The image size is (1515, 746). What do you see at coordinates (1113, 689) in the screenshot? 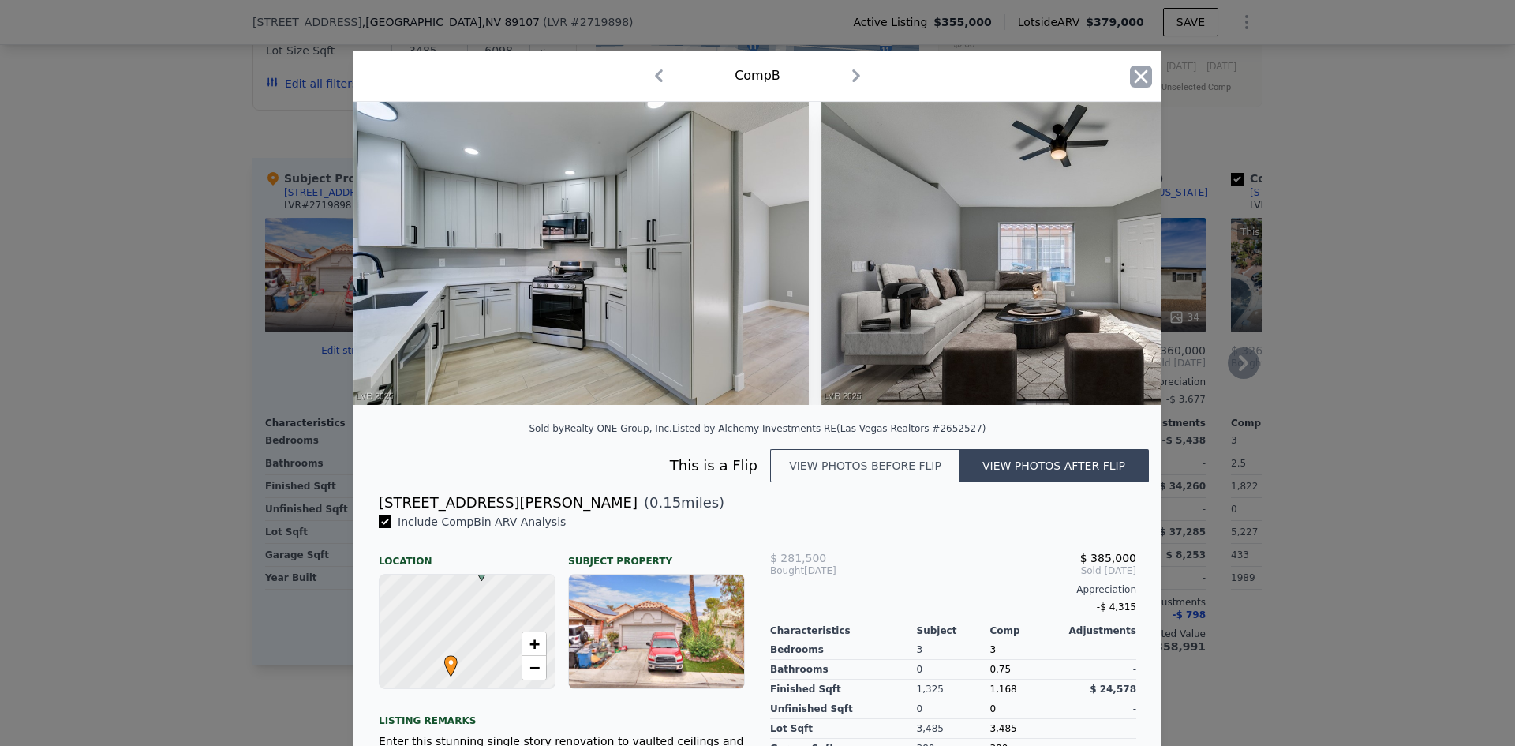
I see `span: $ 24,578` at bounding box center [1113, 689].